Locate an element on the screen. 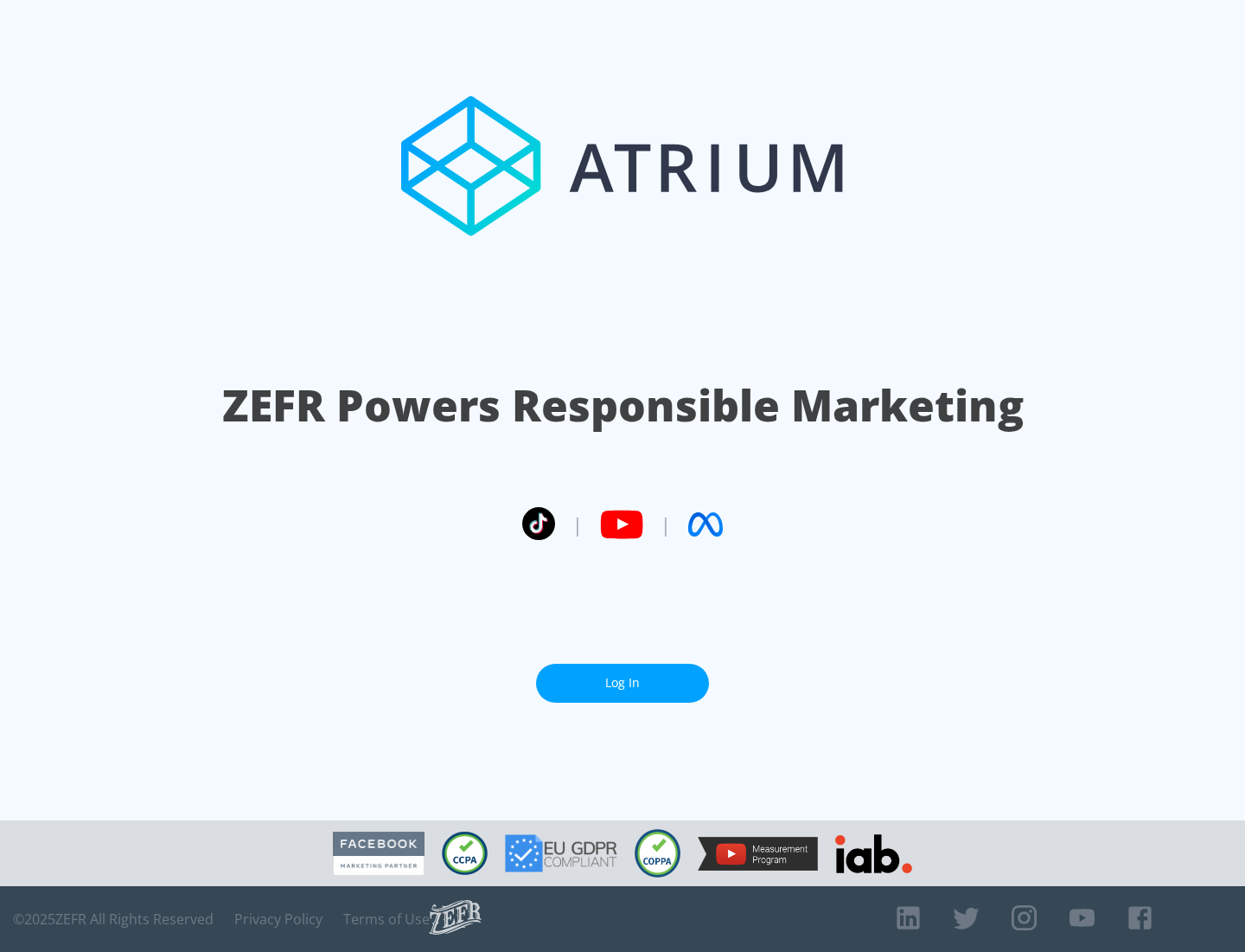 This screenshot has width=1245, height=952. span: © 2025 ZEFR All Rights Reserved is located at coordinates (113, 919).